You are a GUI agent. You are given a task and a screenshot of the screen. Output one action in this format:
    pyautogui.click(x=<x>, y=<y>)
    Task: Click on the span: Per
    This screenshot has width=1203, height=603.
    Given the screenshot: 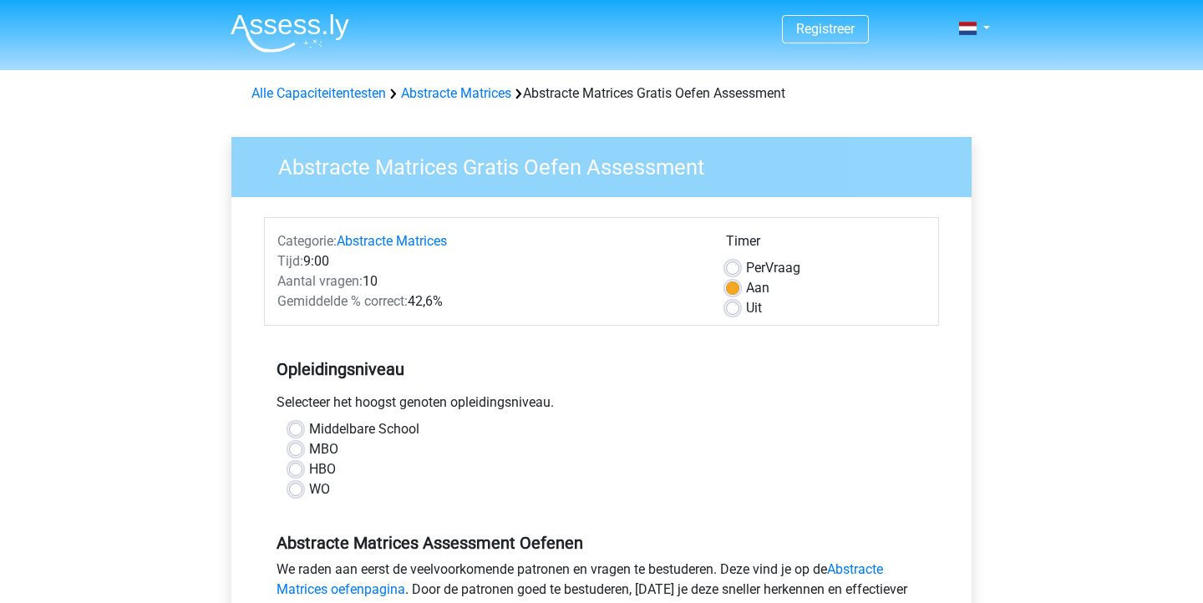 What is the action you would take?
    pyautogui.click(x=755, y=267)
    